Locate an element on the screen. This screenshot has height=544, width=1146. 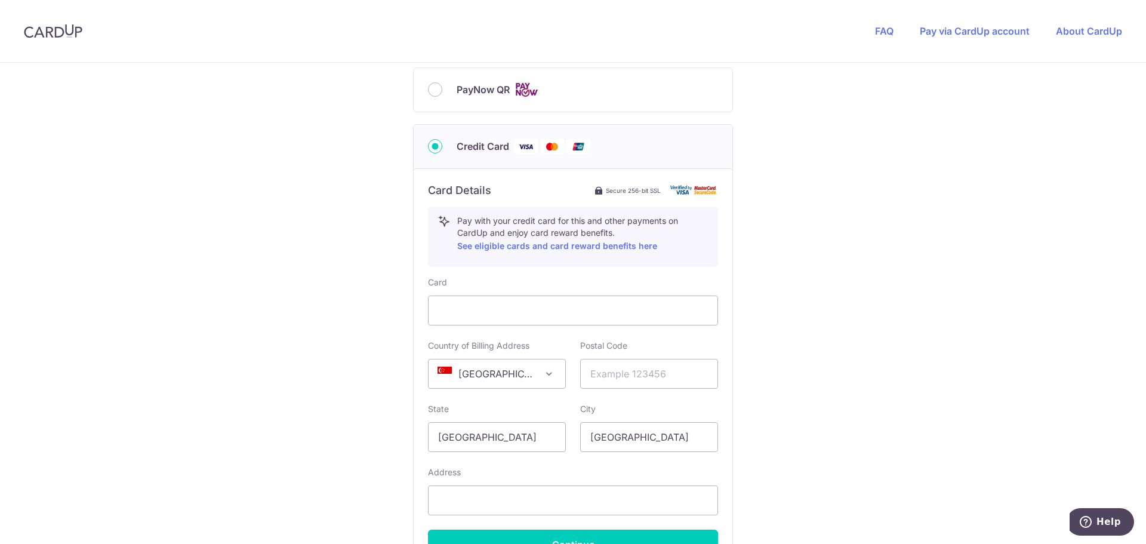
a: FAQ is located at coordinates (884, 31).